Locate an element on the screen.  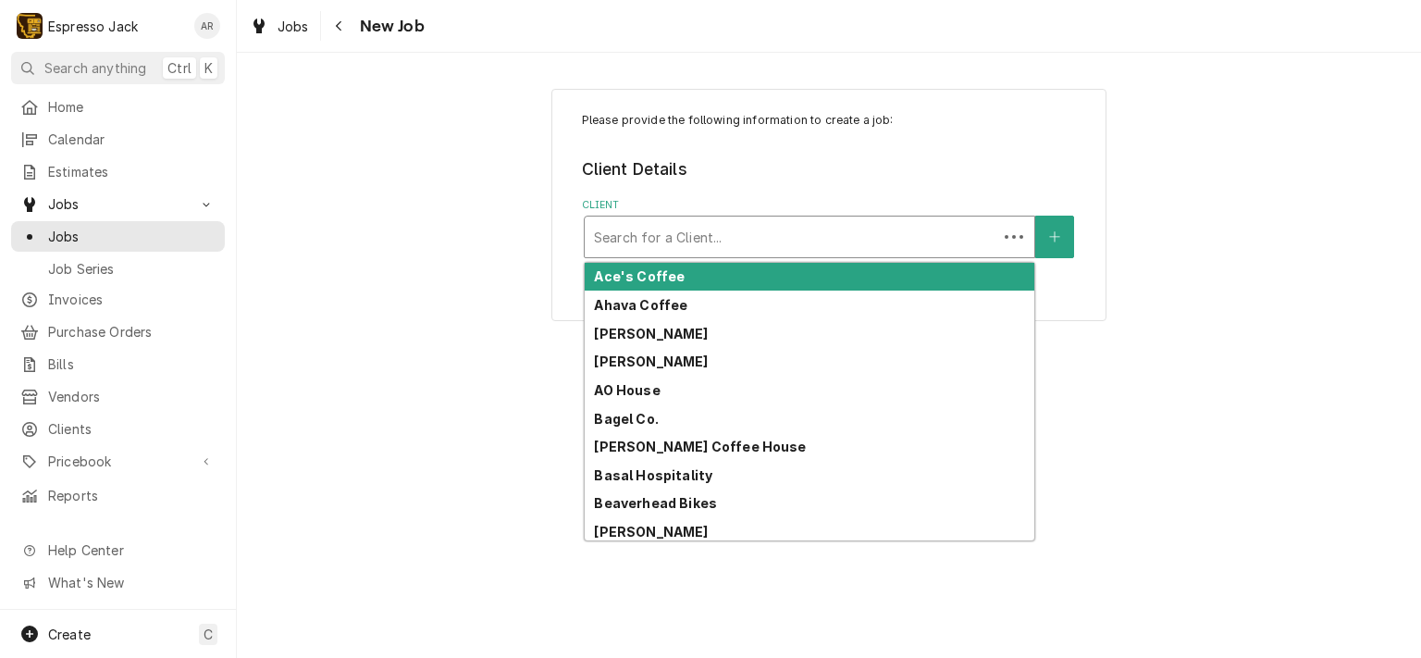
span: What's New is located at coordinates (130, 582).